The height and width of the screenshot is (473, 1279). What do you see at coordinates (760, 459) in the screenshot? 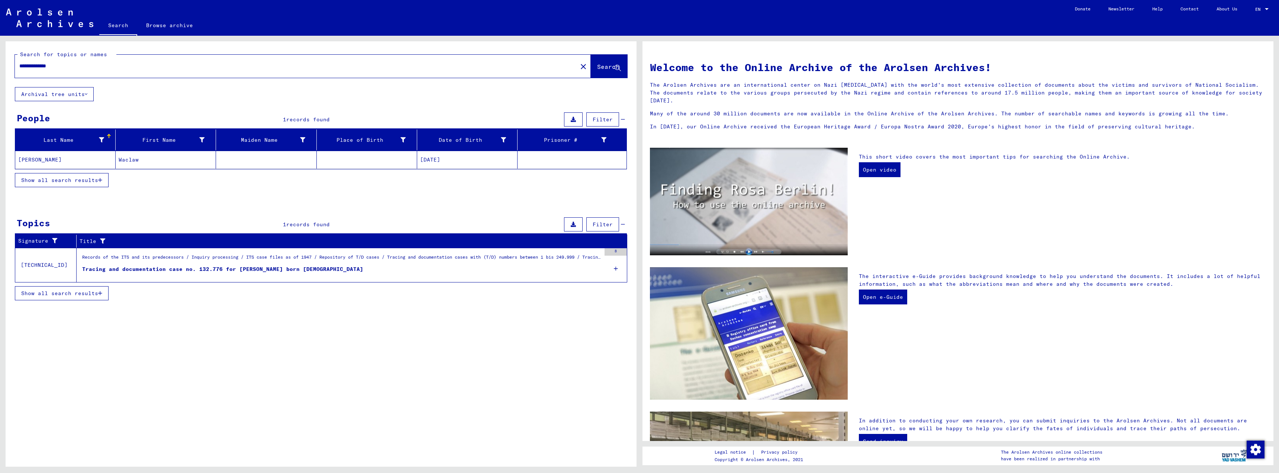
I see `p: Copyright © Arolsen Archives, 2021` at bounding box center [760, 459].